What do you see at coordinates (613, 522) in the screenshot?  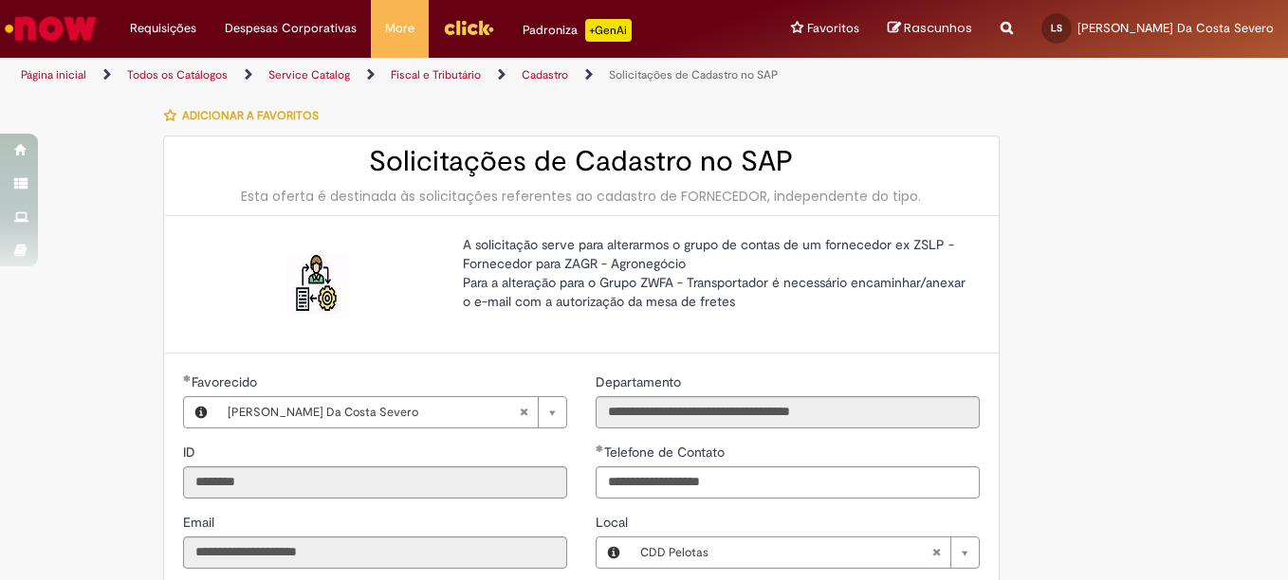 I see `span: Local` at bounding box center [613, 522].